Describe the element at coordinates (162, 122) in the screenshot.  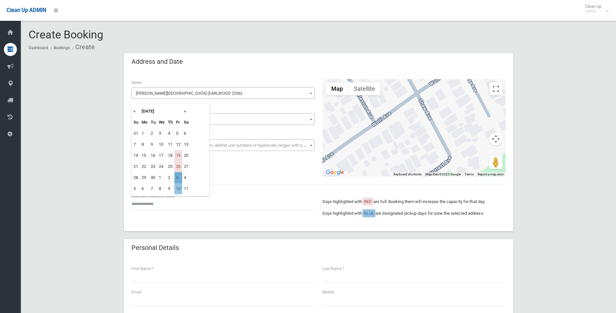
I see `th: We` at that location.